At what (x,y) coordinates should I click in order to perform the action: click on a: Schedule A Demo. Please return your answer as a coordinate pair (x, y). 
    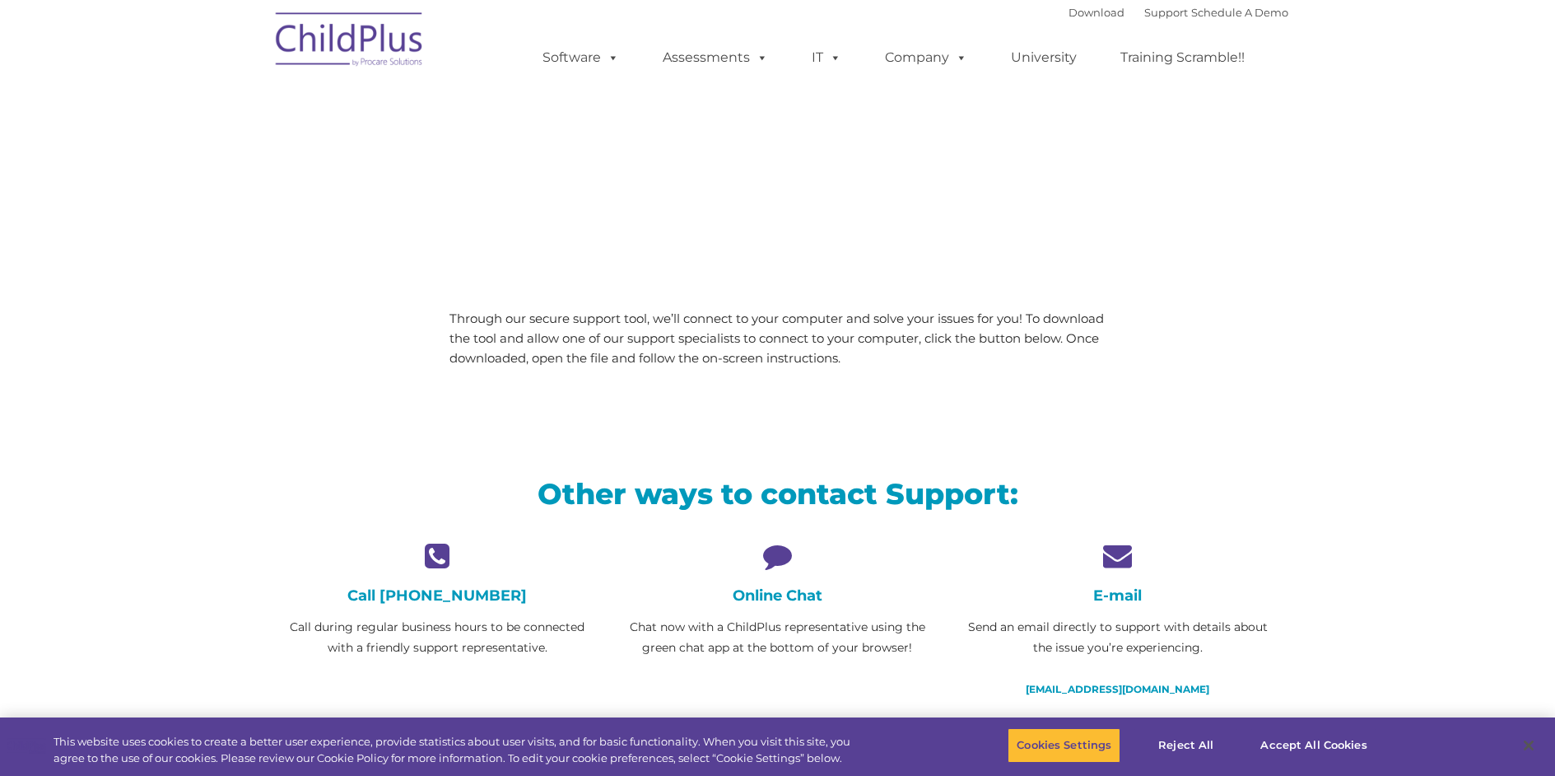
    Looking at the image, I should click on (1240, 12).